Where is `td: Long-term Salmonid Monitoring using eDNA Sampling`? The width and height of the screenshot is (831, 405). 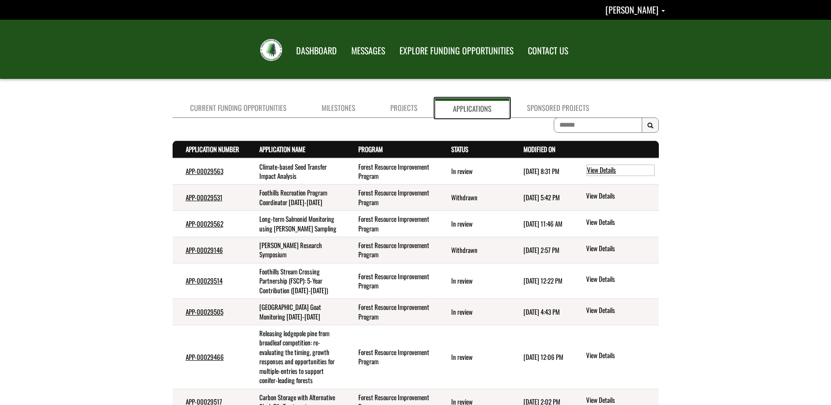
td: Long-term Salmonid Monitoring using eDNA Sampling is located at coordinates (296, 224).